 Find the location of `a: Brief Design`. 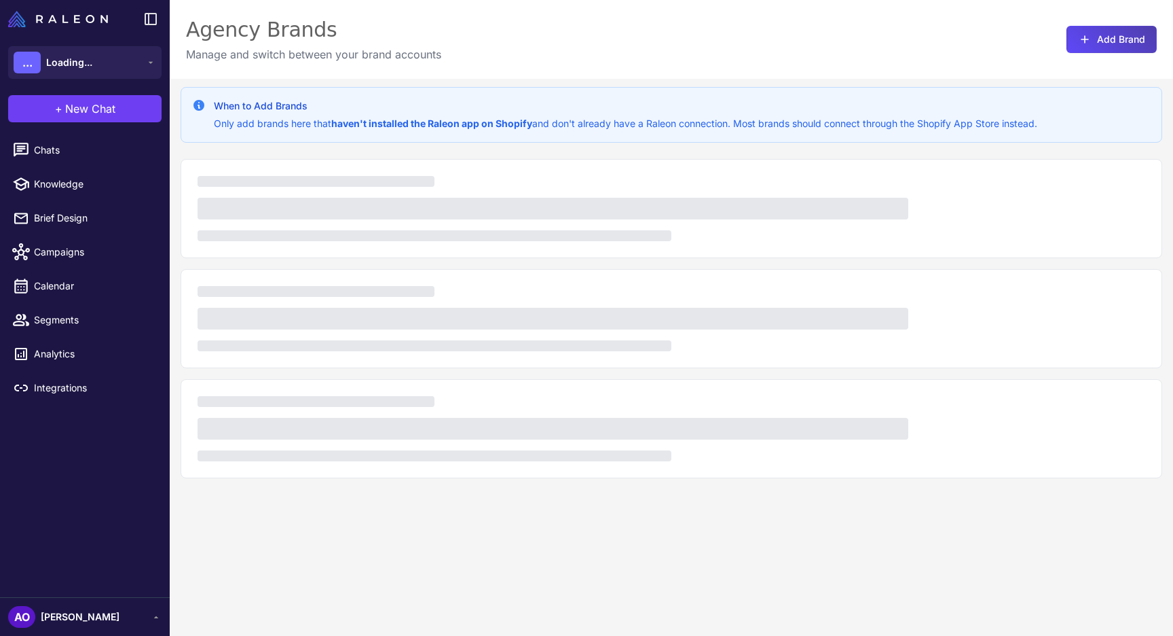

a: Brief Design is located at coordinates (85, 218).